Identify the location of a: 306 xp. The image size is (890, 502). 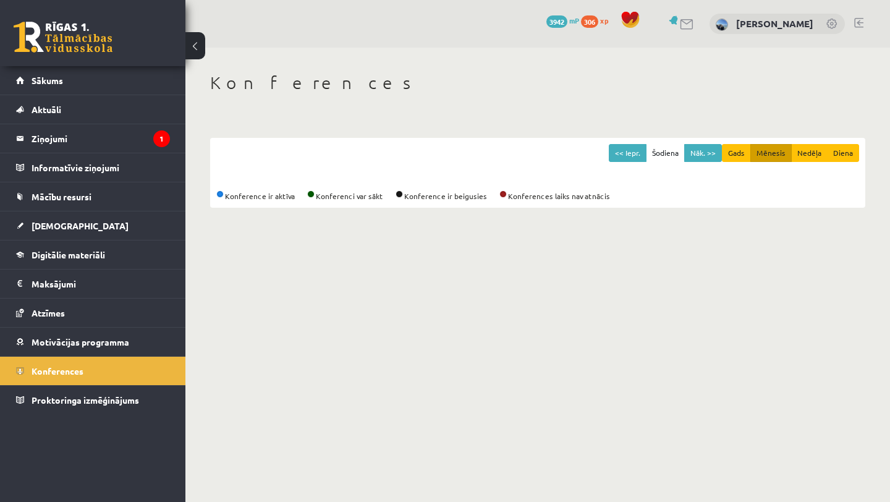
(598, 20).